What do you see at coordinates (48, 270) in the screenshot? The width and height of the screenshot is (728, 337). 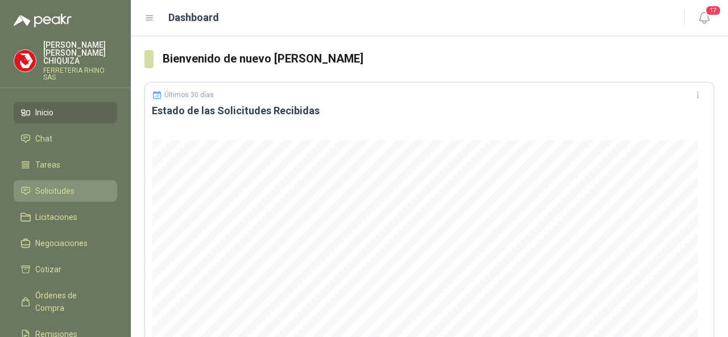 I see `span: Cotizar` at bounding box center [48, 270].